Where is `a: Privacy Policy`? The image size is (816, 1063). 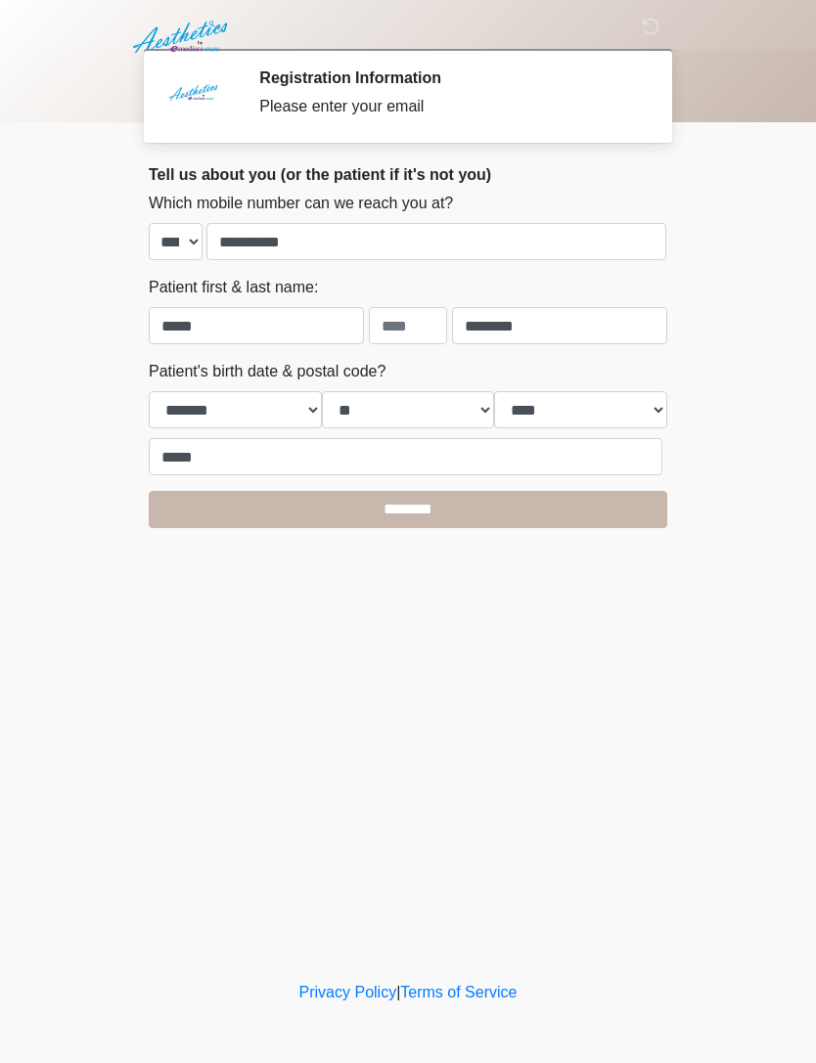
a: Privacy Policy is located at coordinates (348, 992).